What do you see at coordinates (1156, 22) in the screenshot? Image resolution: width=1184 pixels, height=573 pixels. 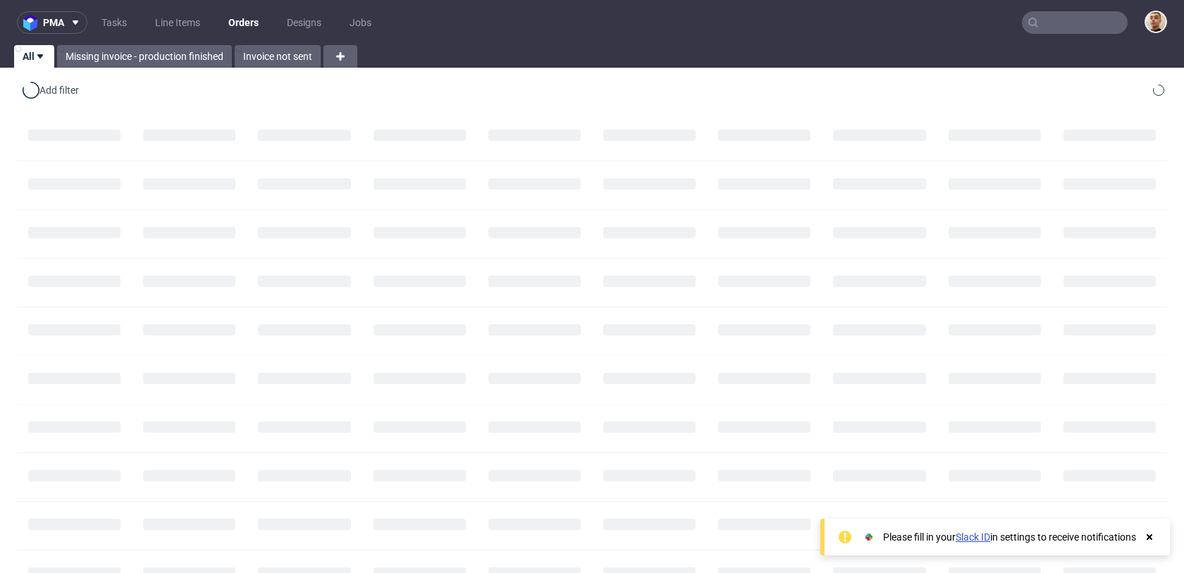 I see `img: Bartłomiej Leśniczuk` at bounding box center [1156, 22].